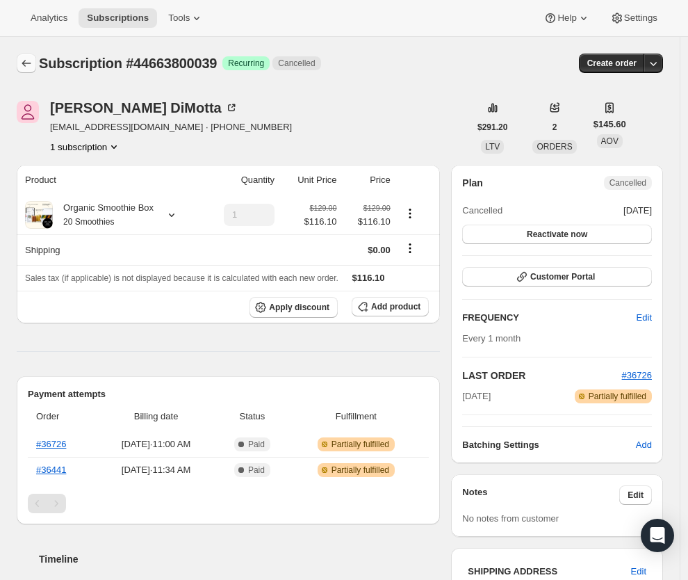 This screenshot has height=580, width=688. I want to click on span: Analytics, so click(49, 18).